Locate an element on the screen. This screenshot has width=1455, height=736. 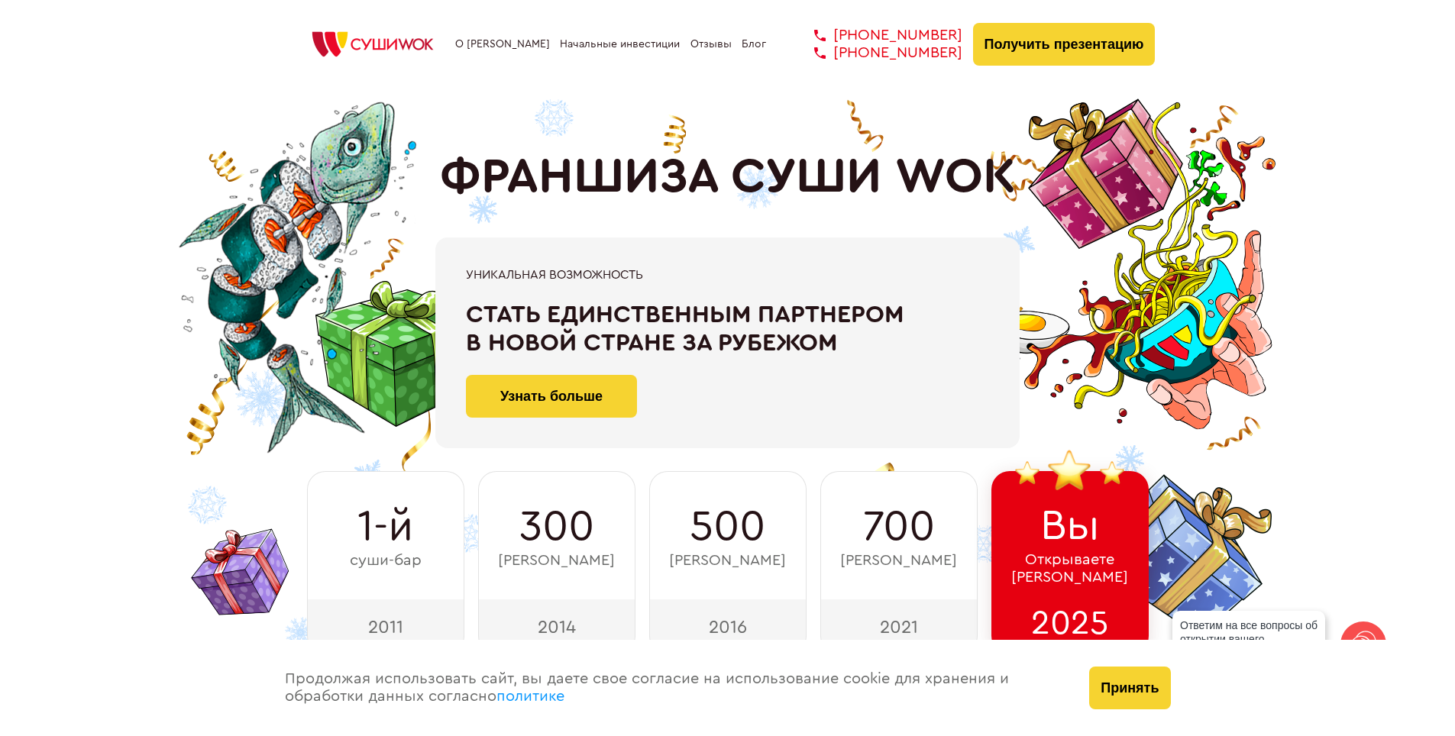
div: Продолжая использовать сайт, вы даете свое согласие на использование cookie для хранения и обрабо... is located at coordinates (672, 688).